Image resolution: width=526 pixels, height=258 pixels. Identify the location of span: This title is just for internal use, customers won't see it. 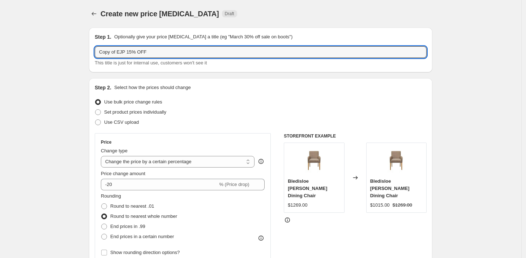
(151, 63).